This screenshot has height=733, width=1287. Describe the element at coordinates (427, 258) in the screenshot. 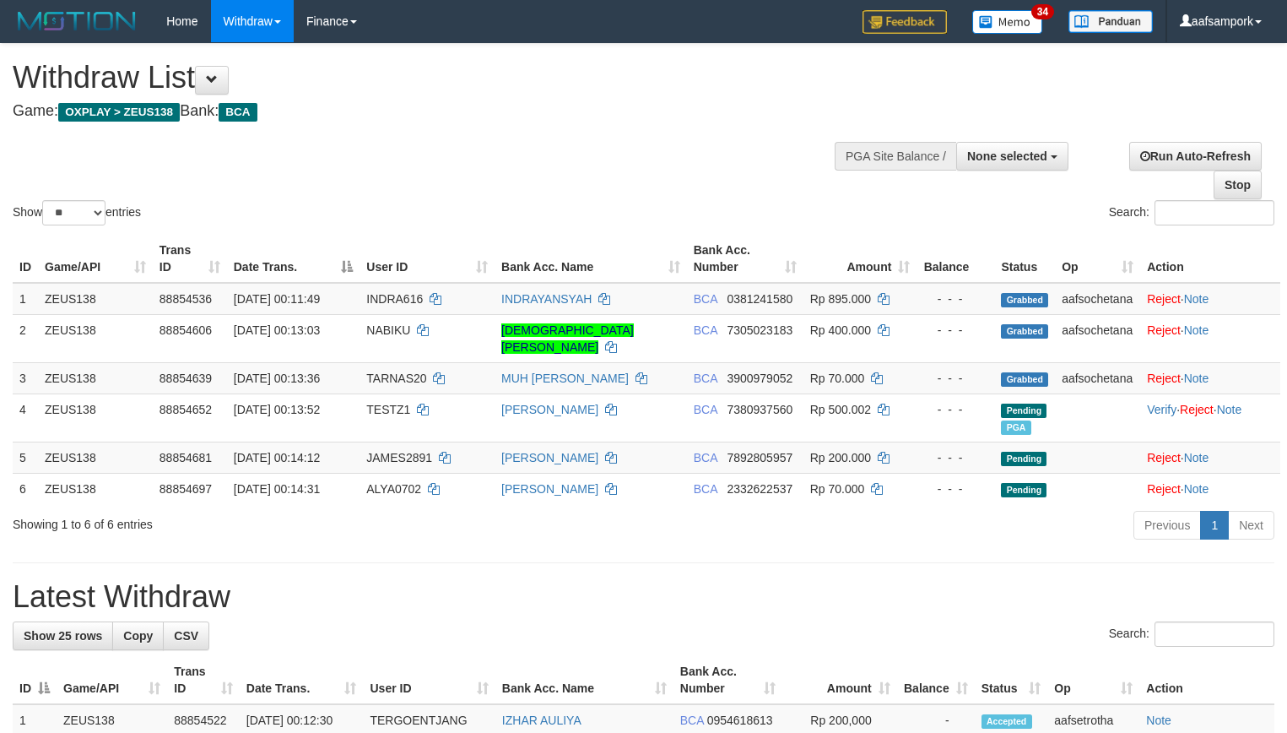

I see `th: User ID: activate to sort column ascending` at that location.